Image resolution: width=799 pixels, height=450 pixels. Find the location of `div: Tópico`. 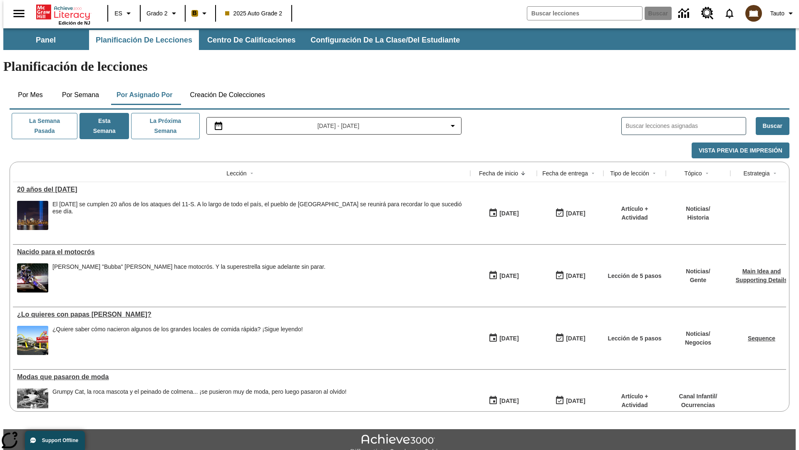

div: Tópico is located at coordinates (693, 173).